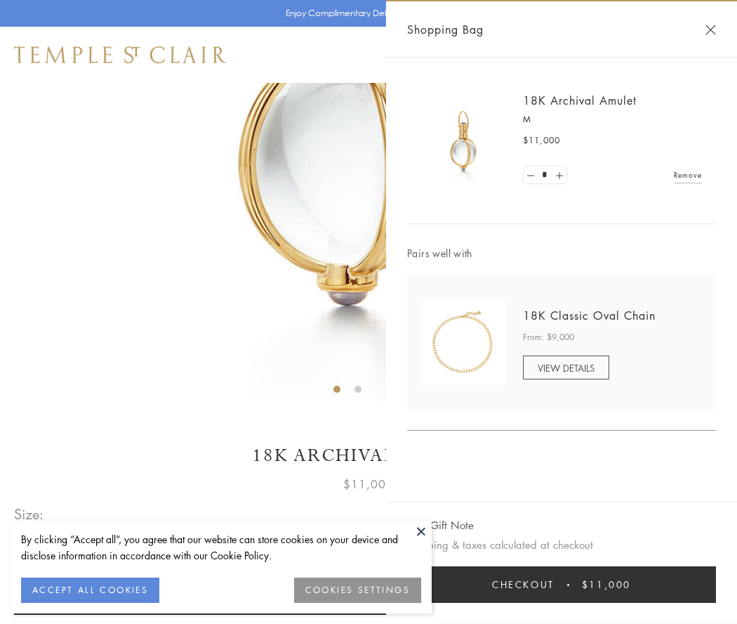  I want to click on span: Shopping Bag, so click(445, 29).